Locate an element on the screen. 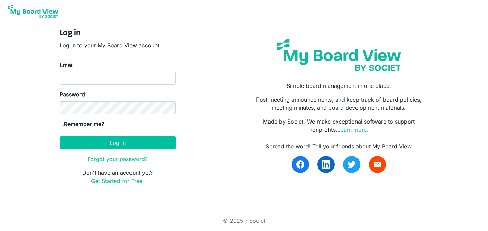 The image size is (488, 231). input: Remember me? is located at coordinates (62, 123).